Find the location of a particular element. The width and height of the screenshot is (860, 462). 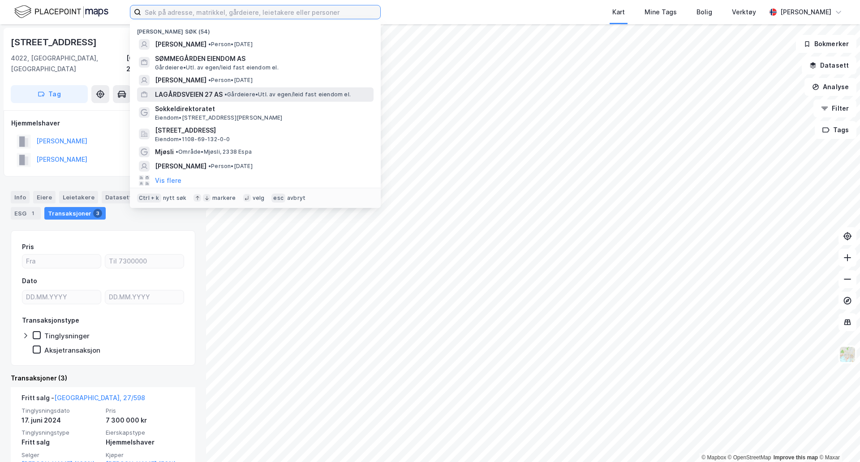

div: Tinglysninger is located at coordinates (67, 336).